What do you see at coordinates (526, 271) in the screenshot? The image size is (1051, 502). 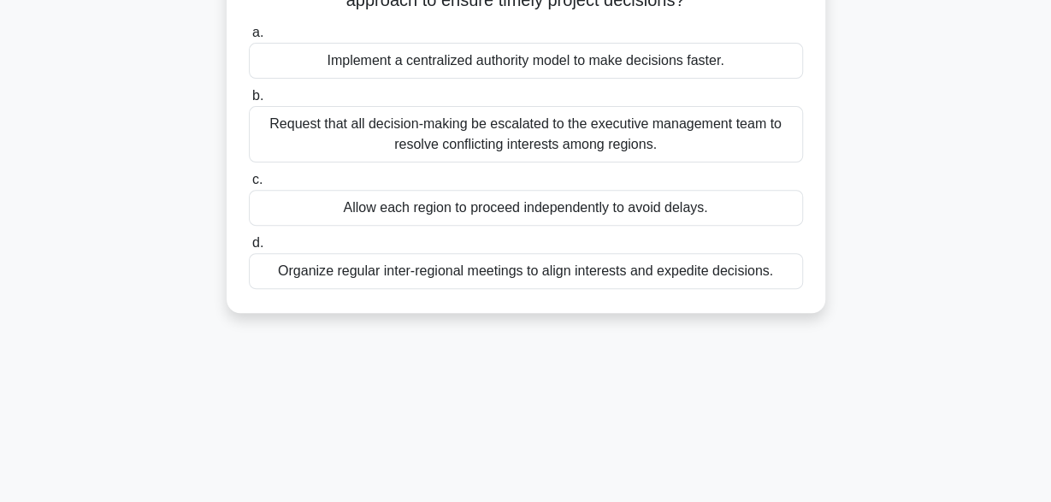 I see `div: Organize regular inter-regional meetings to align interests and expedite decisions.` at bounding box center [526, 271].